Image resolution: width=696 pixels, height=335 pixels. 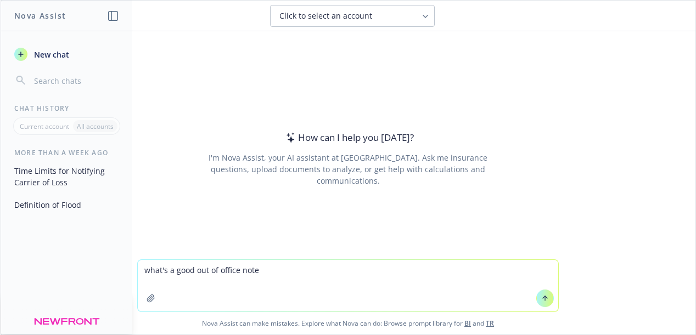 I want to click on h1: Nova Assist, so click(x=40, y=15).